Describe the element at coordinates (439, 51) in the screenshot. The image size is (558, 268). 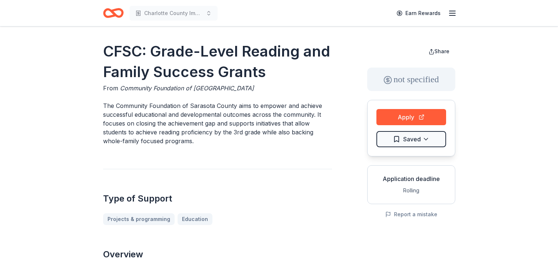
I see `button: Share` at that location.